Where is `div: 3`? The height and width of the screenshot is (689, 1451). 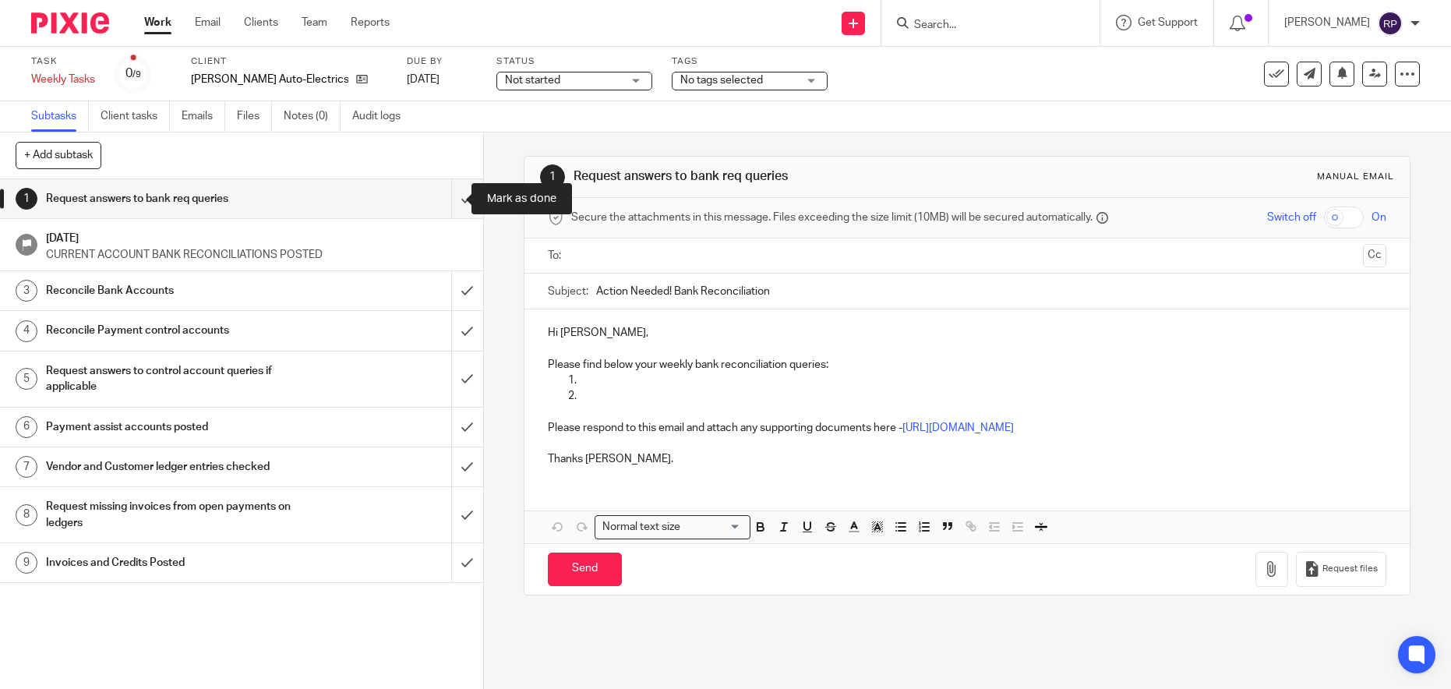 div: 3 is located at coordinates (27, 291).